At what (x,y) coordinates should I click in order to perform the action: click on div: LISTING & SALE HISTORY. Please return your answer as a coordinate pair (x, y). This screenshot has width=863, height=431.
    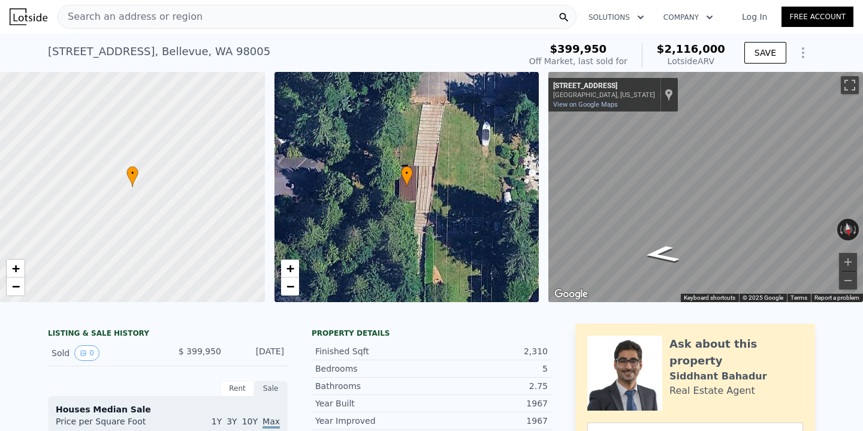
    Looking at the image, I should click on (168, 334).